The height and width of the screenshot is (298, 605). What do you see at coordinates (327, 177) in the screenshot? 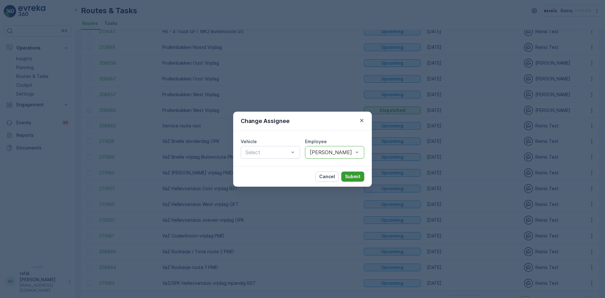
I see `p: Cancel` at bounding box center [327, 177].